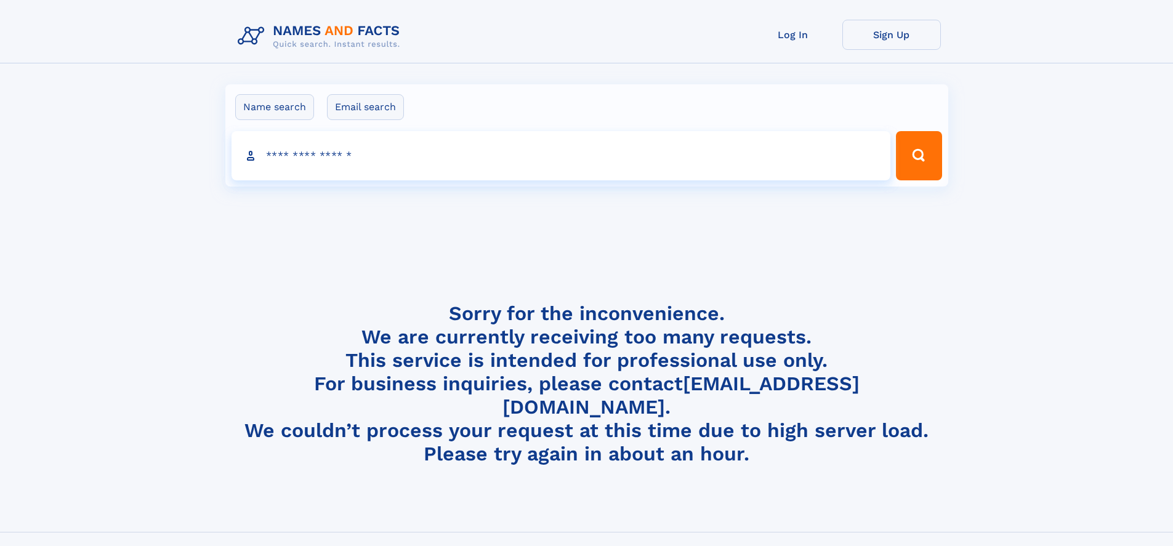  What do you see at coordinates (919, 156) in the screenshot?
I see `button: Search Button` at bounding box center [919, 156].